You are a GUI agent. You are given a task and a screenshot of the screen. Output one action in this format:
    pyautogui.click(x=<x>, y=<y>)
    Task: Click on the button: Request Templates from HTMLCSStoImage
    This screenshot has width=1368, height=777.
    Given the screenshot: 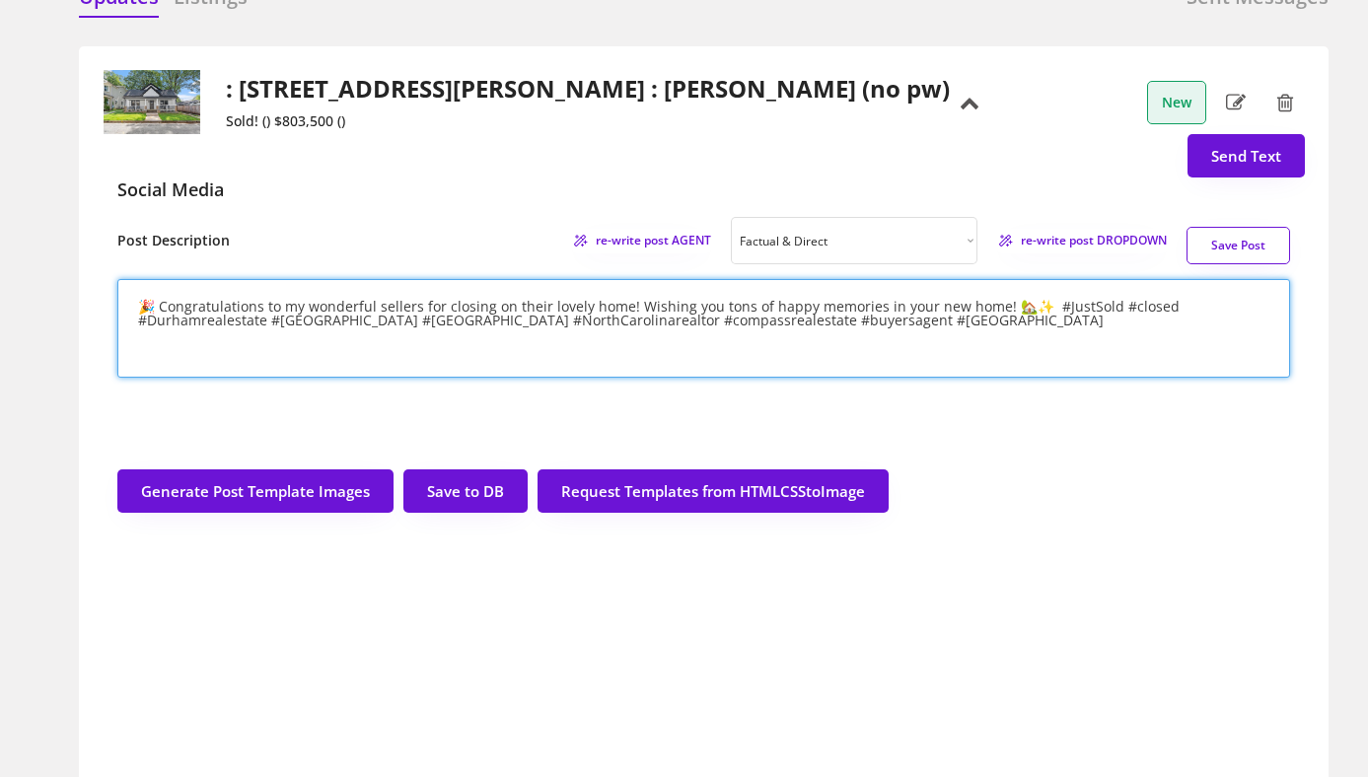 What is the action you would take?
    pyautogui.click(x=713, y=491)
    